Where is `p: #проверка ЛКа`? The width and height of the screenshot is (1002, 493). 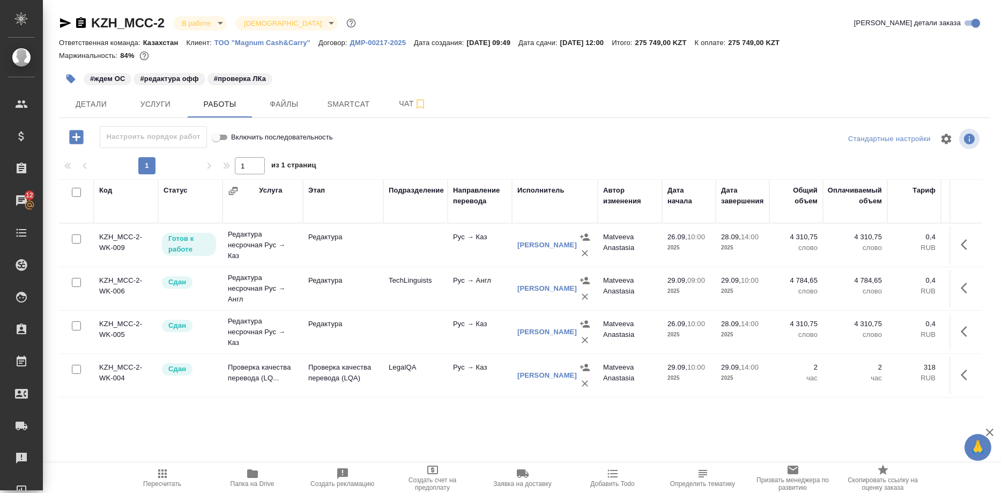 p: #проверка ЛКа is located at coordinates (240, 79).